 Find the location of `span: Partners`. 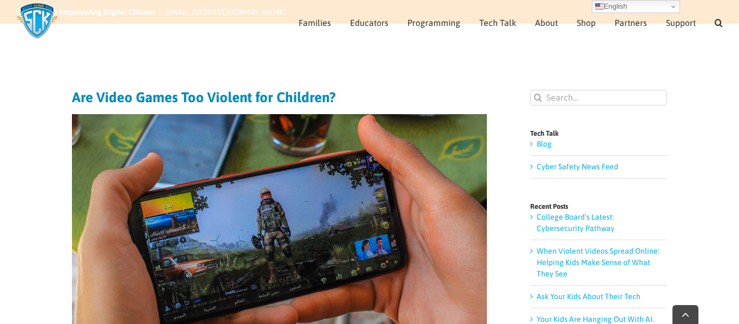

span: Partners is located at coordinates (631, 23).